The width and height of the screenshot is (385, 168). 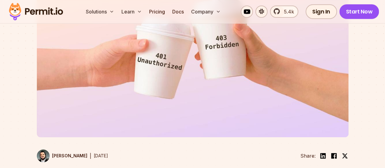 I want to click on a: Sign In, so click(x=321, y=12).